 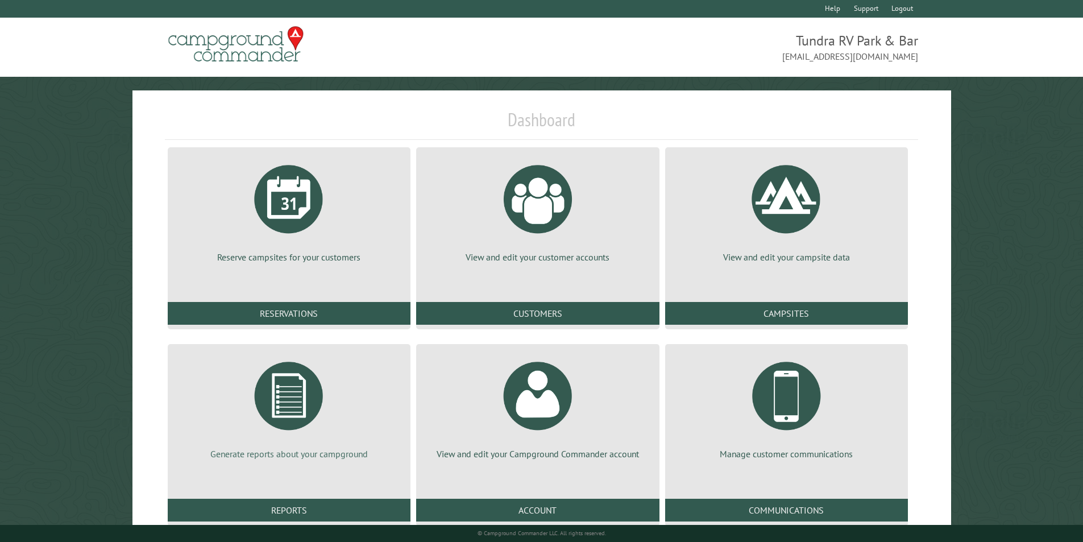 I want to click on p: View and edit your customer accounts, so click(x=537, y=257).